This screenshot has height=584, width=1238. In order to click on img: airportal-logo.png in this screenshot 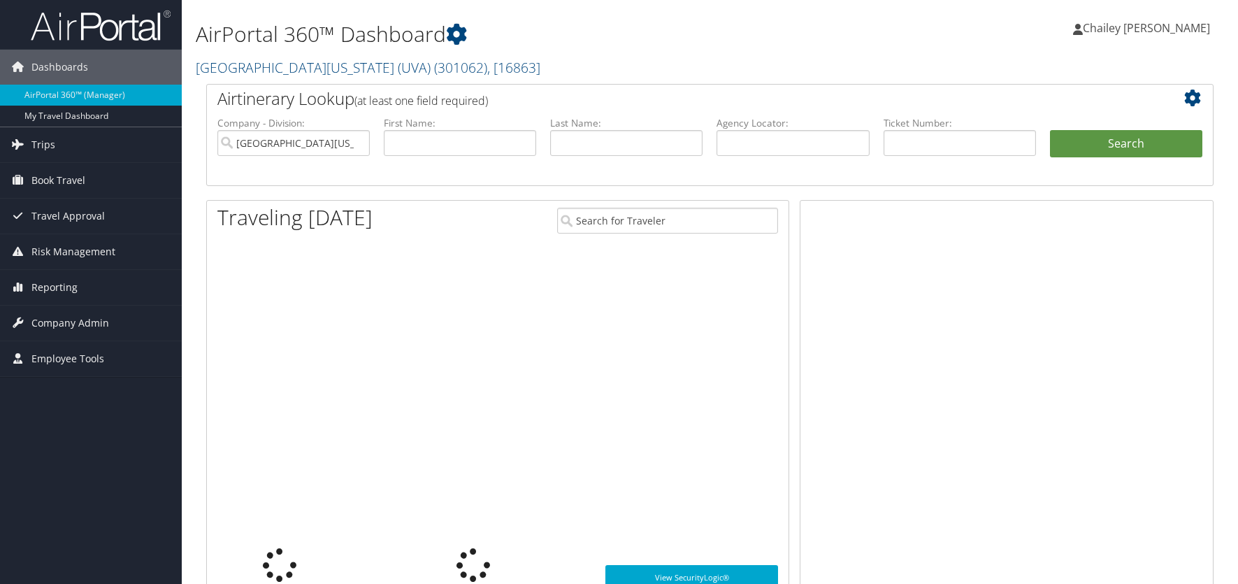, I will do `click(101, 25)`.